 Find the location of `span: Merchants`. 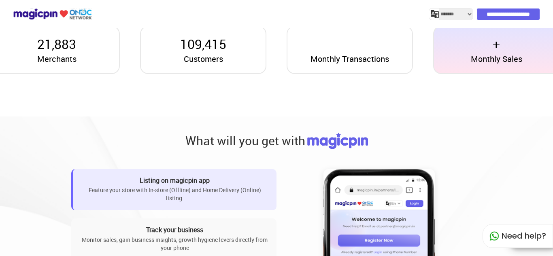

span: Merchants is located at coordinates (57, 59).